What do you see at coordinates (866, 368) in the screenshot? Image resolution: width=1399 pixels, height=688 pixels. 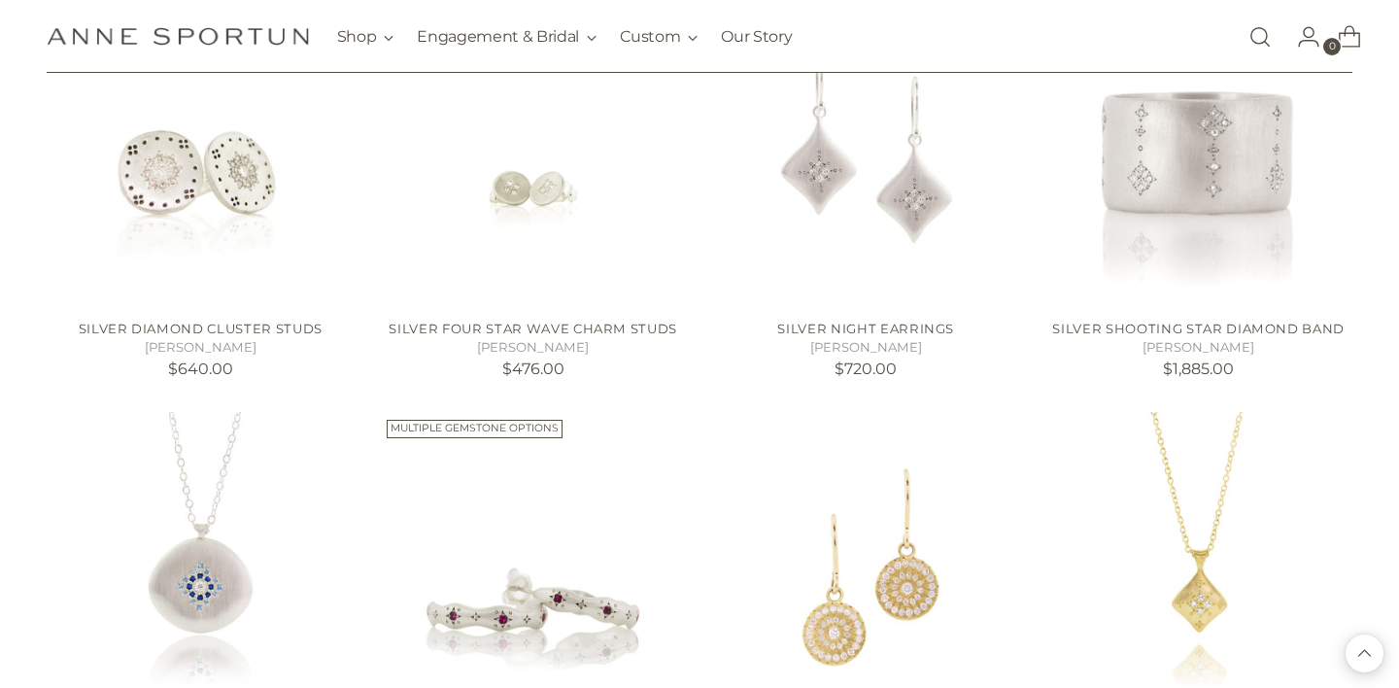 I see `span: $720.00` at bounding box center [866, 368].